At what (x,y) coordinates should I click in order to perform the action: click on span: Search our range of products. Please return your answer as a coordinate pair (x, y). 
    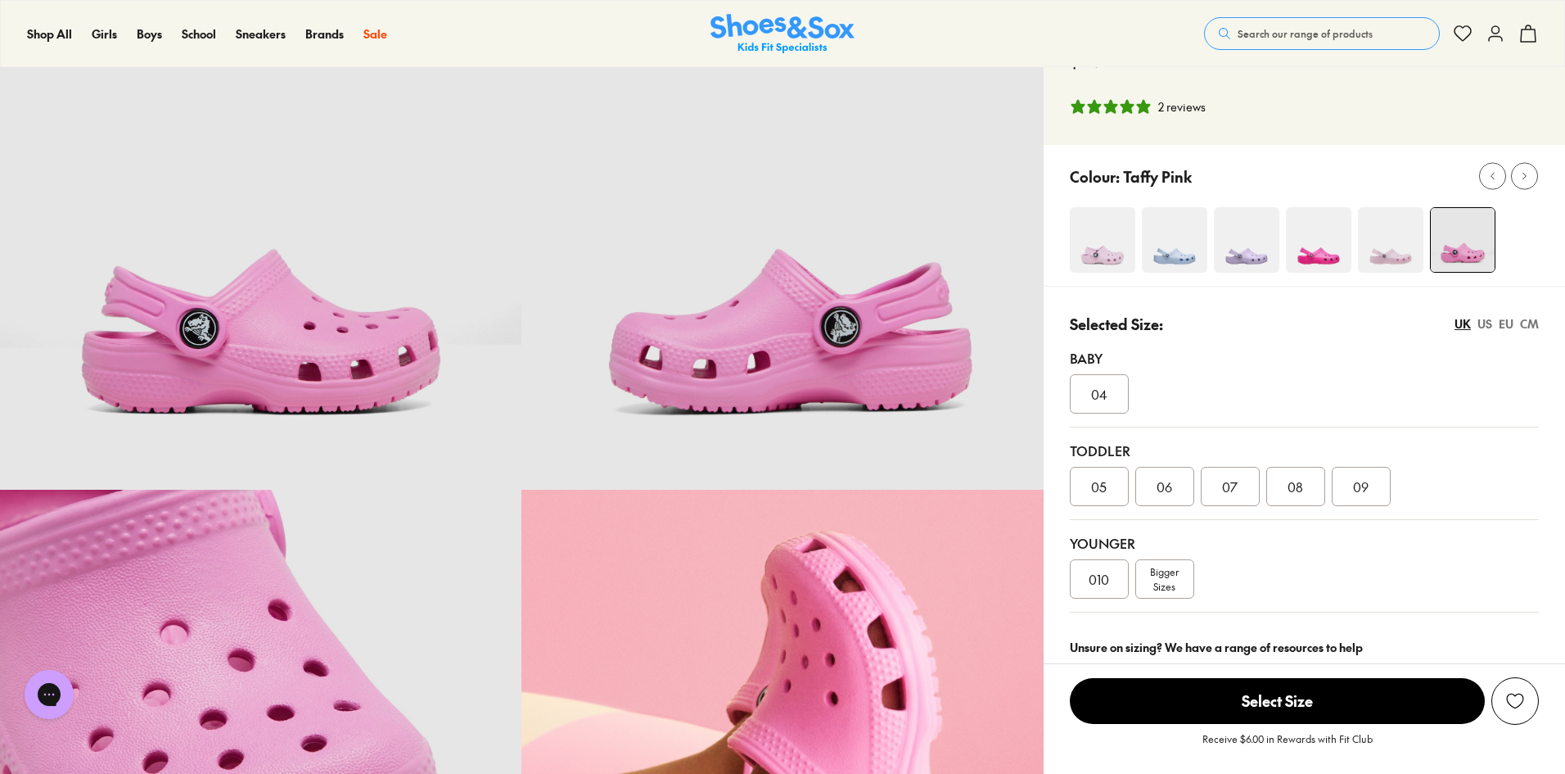
    Looking at the image, I should click on (1305, 34).